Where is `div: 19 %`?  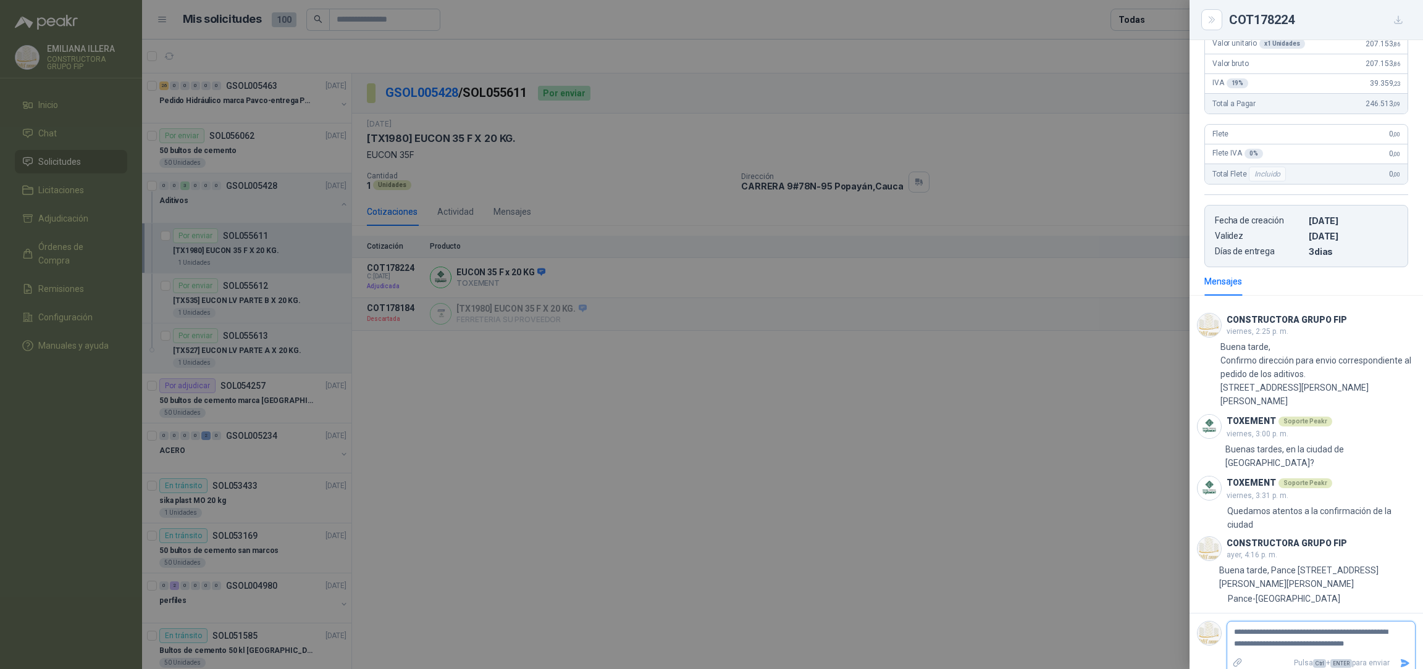
div: 19 % is located at coordinates (1238, 83).